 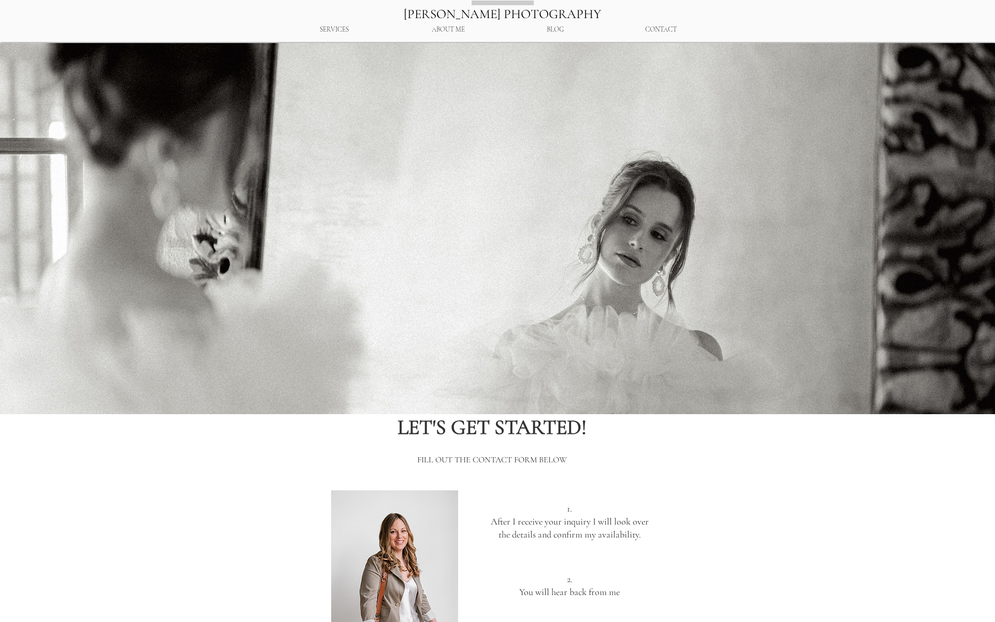 I want to click on p: CONTACT, so click(x=661, y=30).